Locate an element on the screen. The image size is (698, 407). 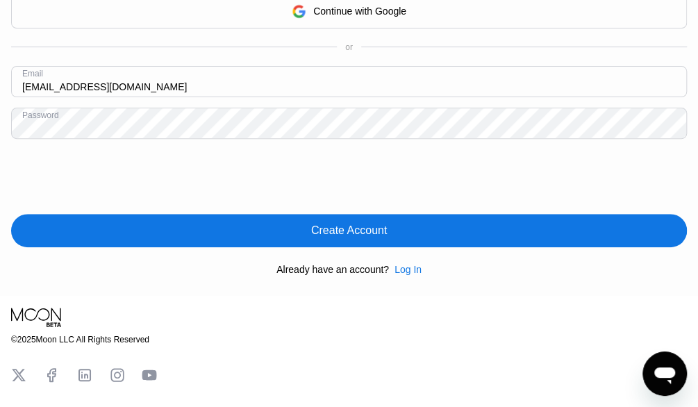
div: or is located at coordinates (348, 47).